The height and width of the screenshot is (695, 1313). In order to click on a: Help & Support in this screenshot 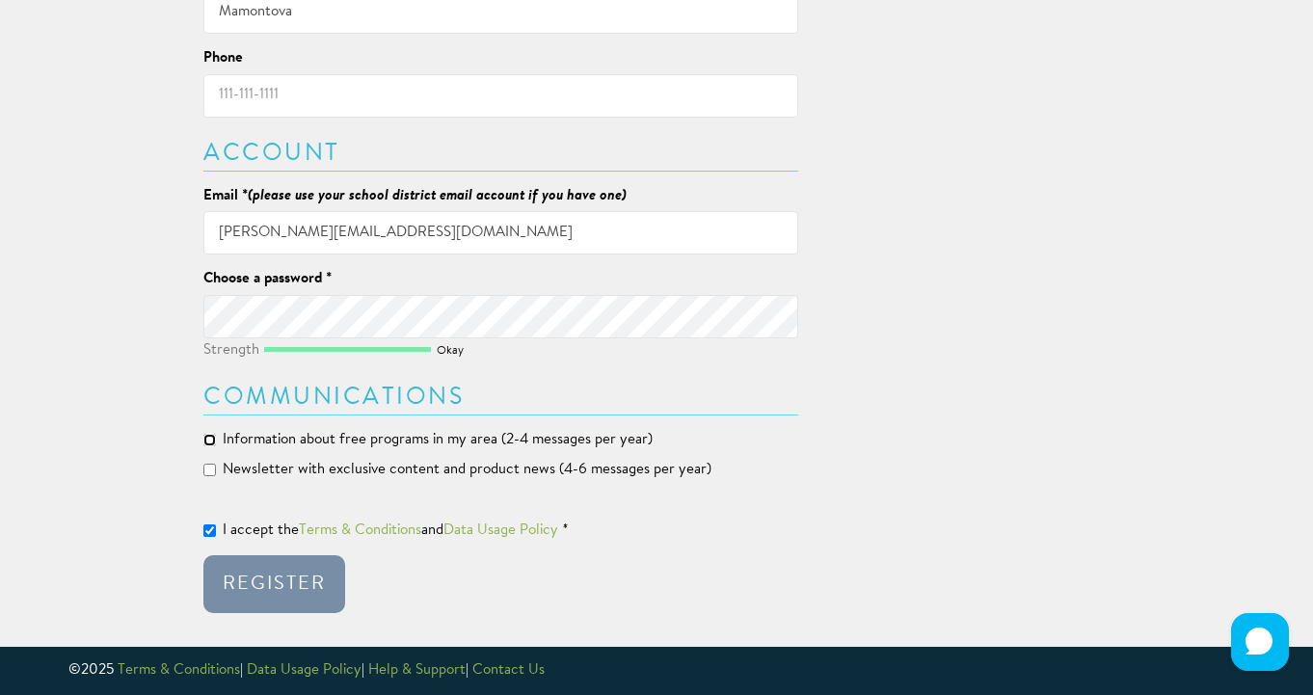, I will do `click(417, 670)`.